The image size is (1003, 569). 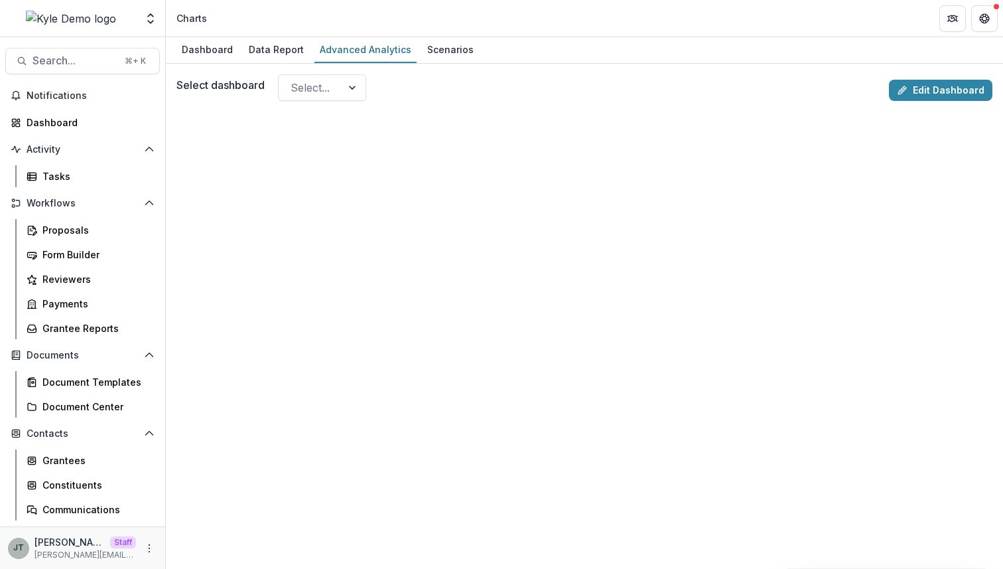 I want to click on button: Open Documents, so click(x=82, y=355).